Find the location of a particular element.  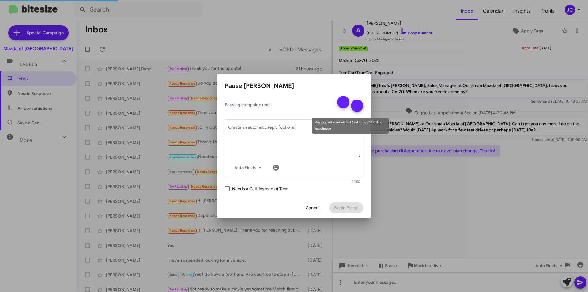

span: Auto Fields is located at coordinates (249, 168).